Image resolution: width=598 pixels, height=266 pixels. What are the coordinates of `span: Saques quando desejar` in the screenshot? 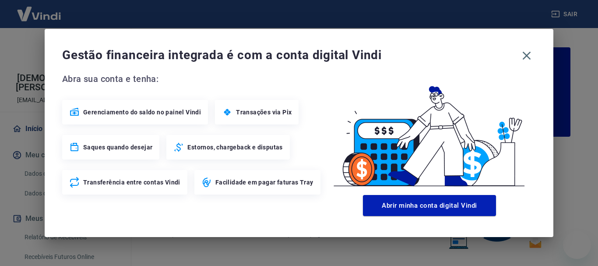 It's located at (118, 147).